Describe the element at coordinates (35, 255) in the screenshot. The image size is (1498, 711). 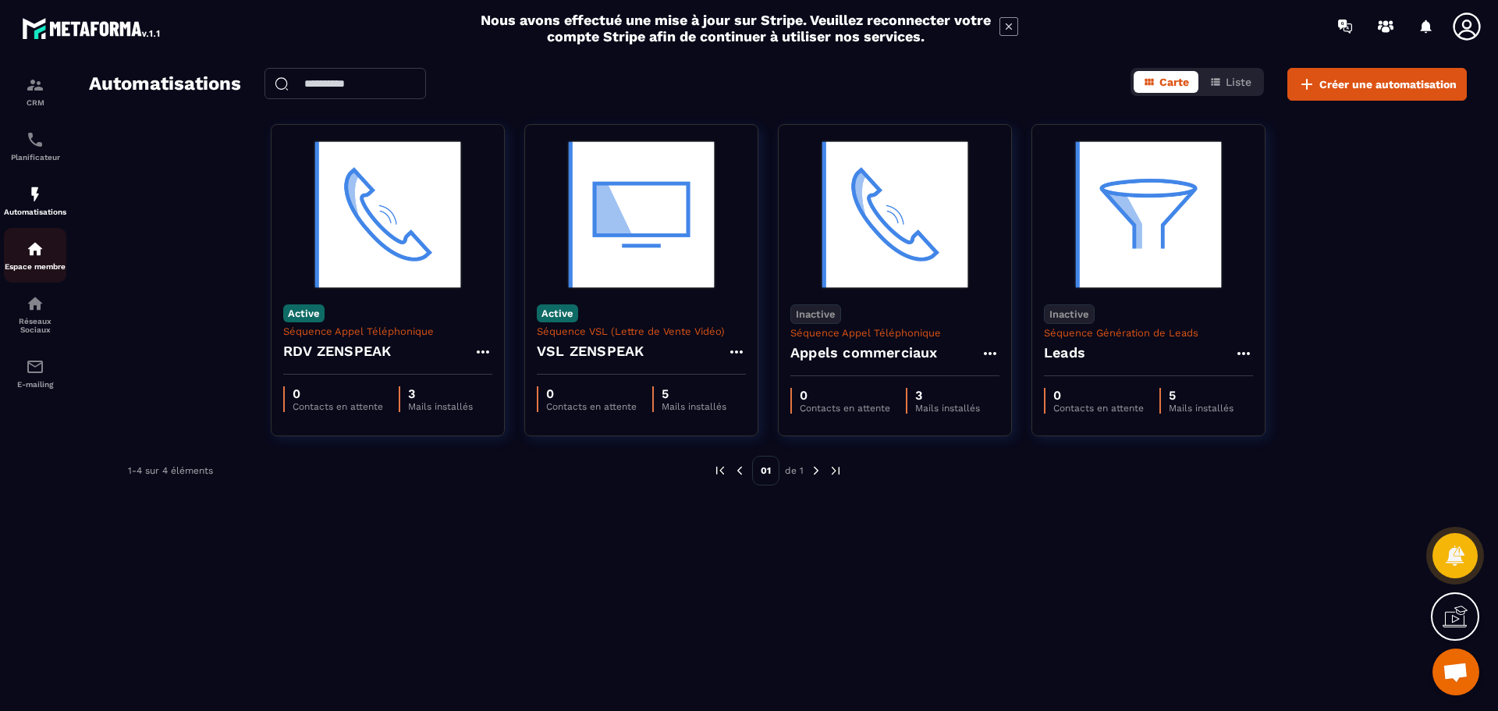
I see `a: automationsautomationsEspace membre` at that location.